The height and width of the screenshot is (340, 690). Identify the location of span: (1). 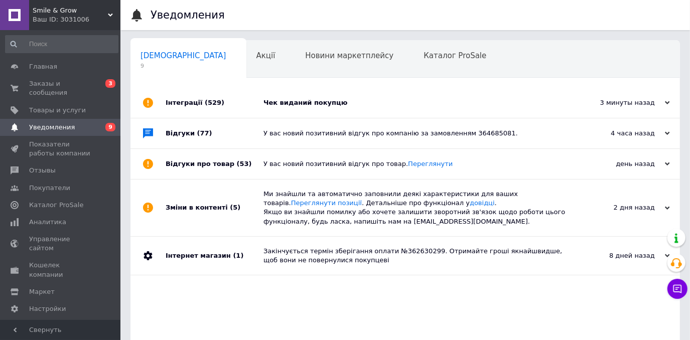
(238, 255).